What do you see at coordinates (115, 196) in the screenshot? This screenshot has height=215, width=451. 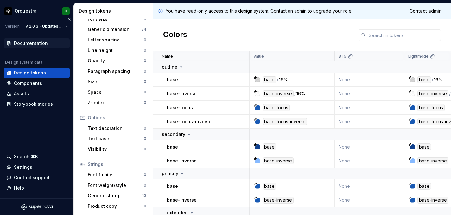 I see `div: Generic string` at bounding box center [115, 196].